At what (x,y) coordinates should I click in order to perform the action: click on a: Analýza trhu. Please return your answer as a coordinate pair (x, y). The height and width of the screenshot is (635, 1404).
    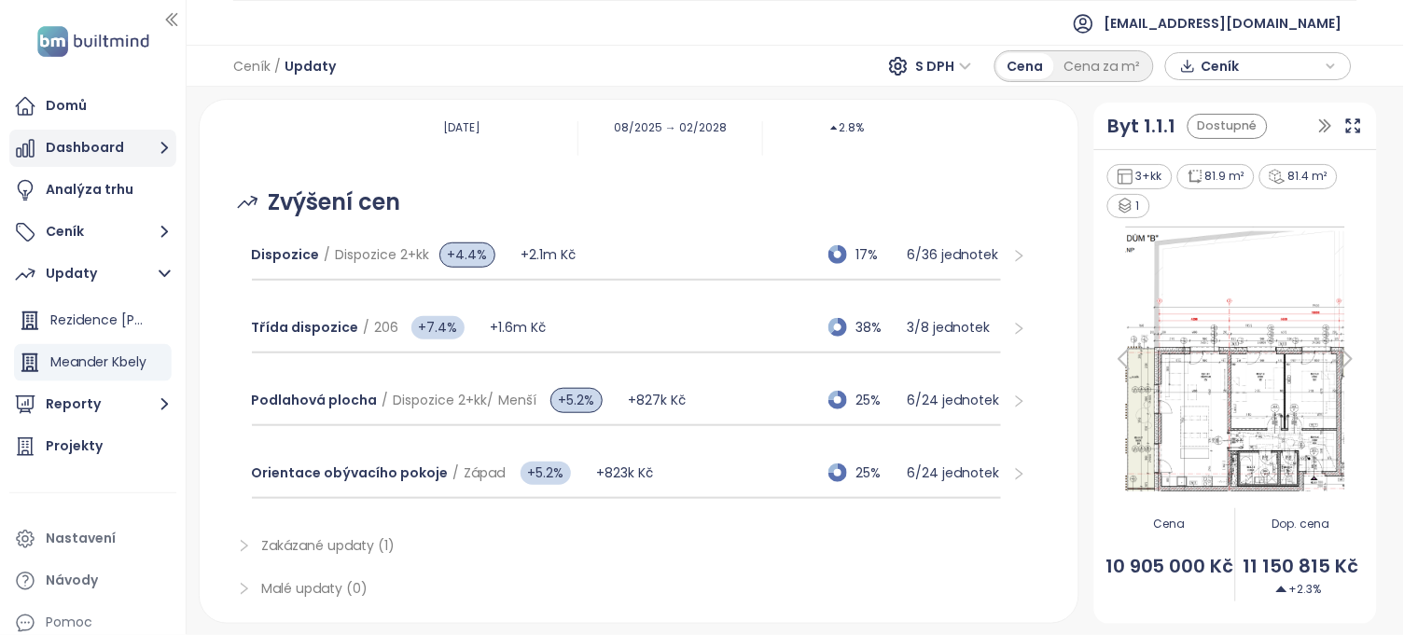
    Looking at the image, I should click on (92, 190).